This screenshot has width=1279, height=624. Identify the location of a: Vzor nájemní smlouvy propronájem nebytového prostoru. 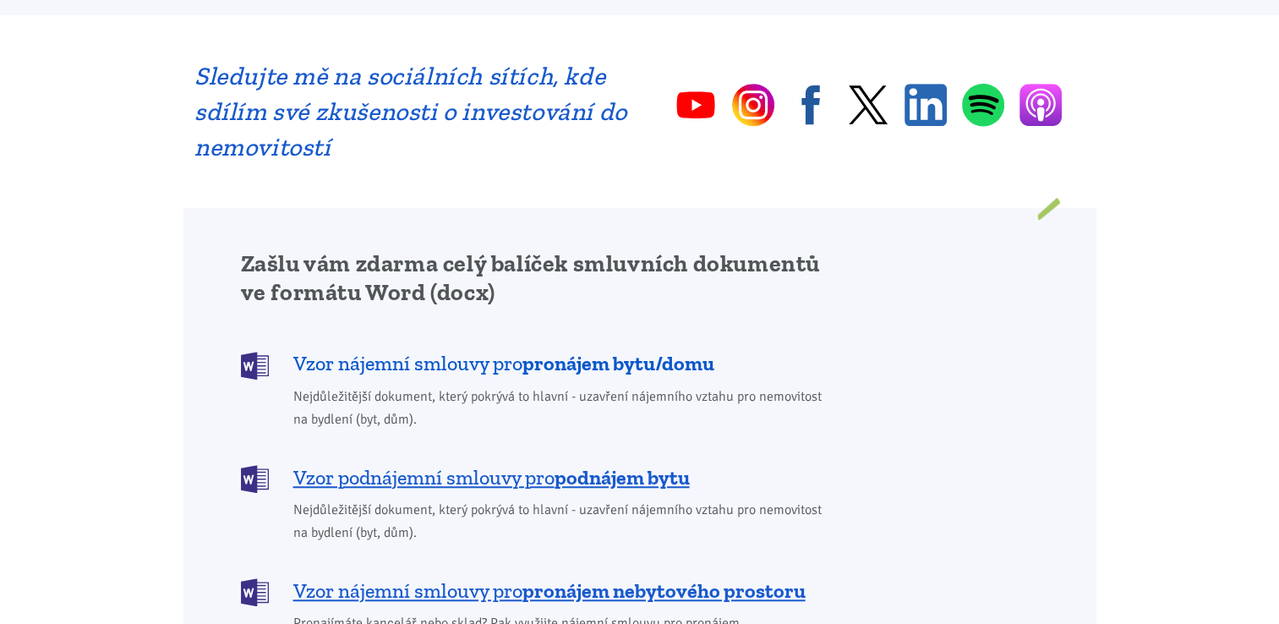
(537, 590).